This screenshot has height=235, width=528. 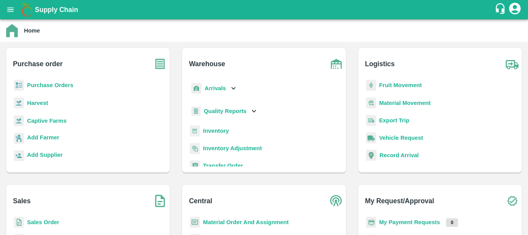 What do you see at coordinates (22, 201) in the screenshot?
I see `b: Sales` at bounding box center [22, 201].